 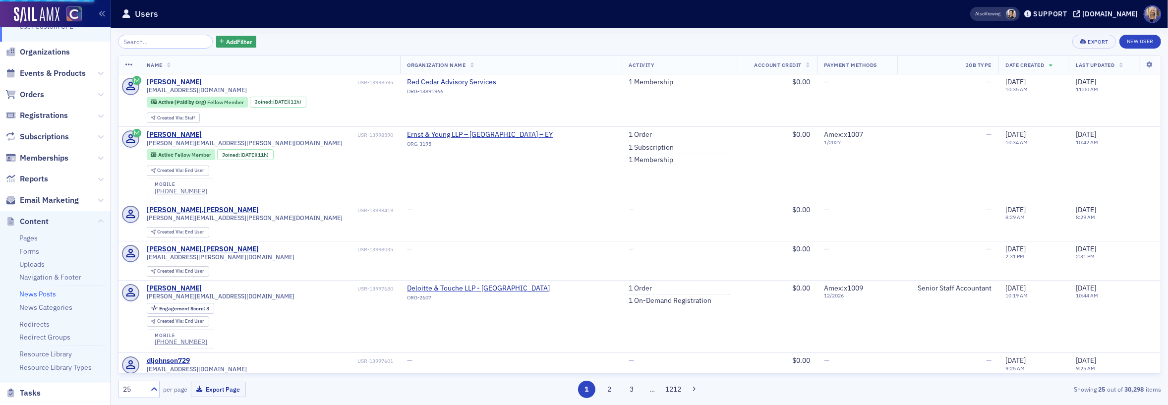 I want to click on a: 1 On-Demand Registration, so click(x=670, y=301).